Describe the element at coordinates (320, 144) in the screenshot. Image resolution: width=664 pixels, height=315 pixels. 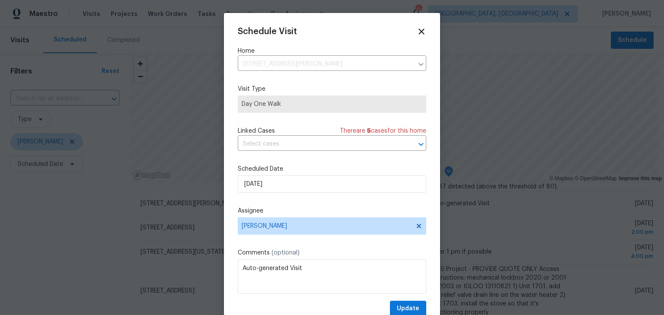
I see `input: Select cases` at that location.